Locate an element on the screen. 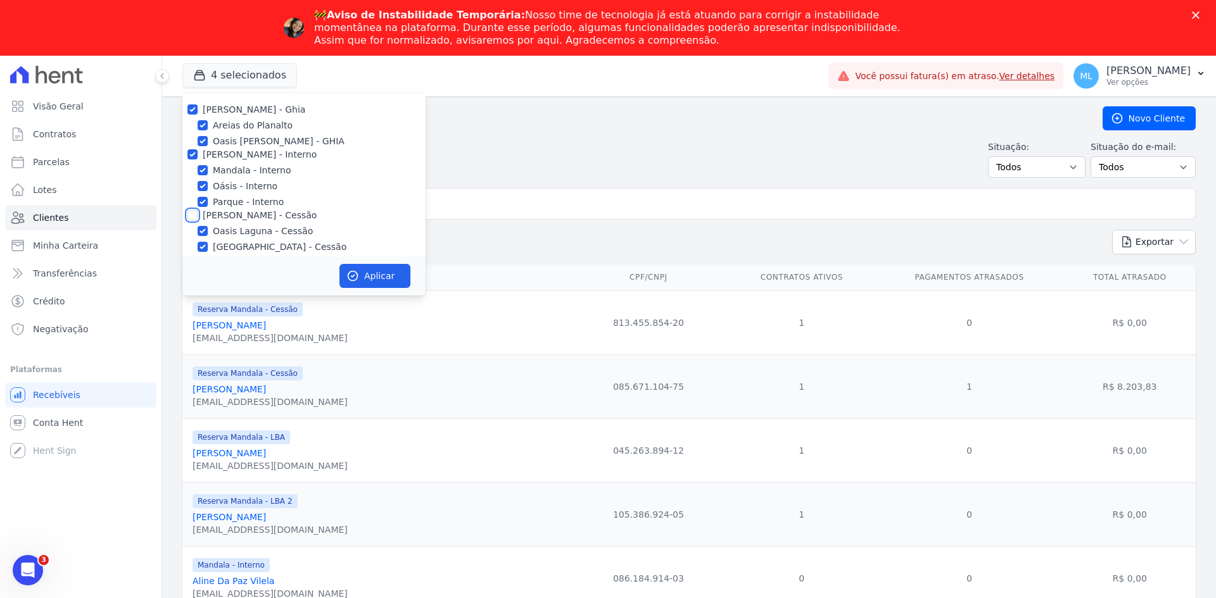 Image resolution: width=1216 pixels, height=598 pixels. span: Você possui fatura(s) em atraso. is located at coordinates (954, 76).